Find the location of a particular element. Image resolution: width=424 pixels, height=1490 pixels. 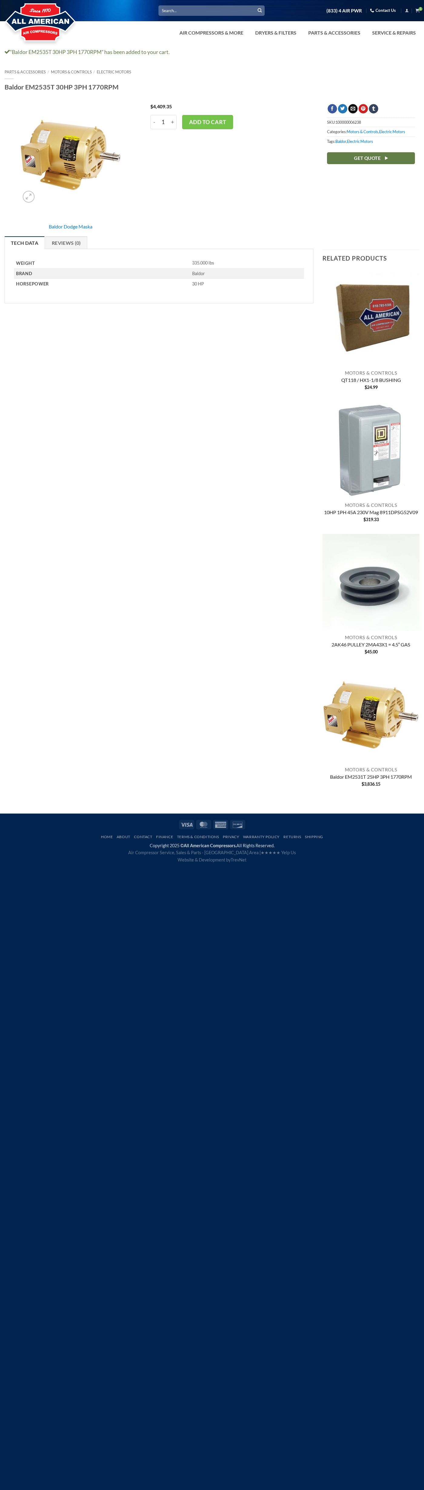

a: Shipping is located at coordinates (314, 837).